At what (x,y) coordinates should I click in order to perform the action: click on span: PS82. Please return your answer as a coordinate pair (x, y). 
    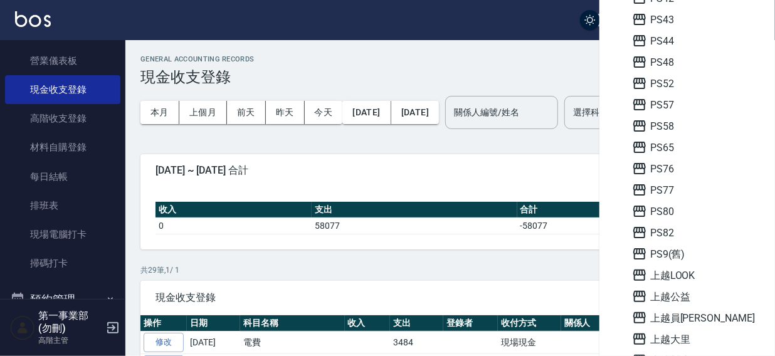
    Looking at the image, I should click on (693, 233).